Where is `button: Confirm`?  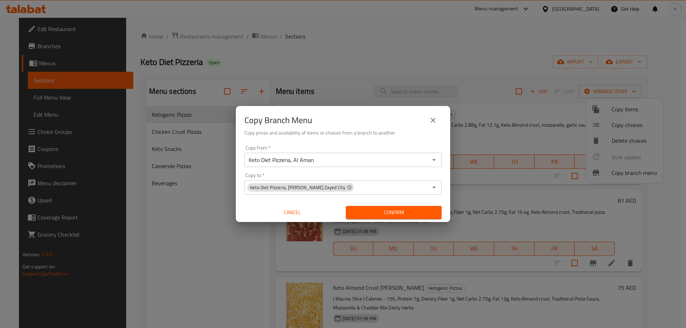
button: Confirm is located at coordinates (394, 213).